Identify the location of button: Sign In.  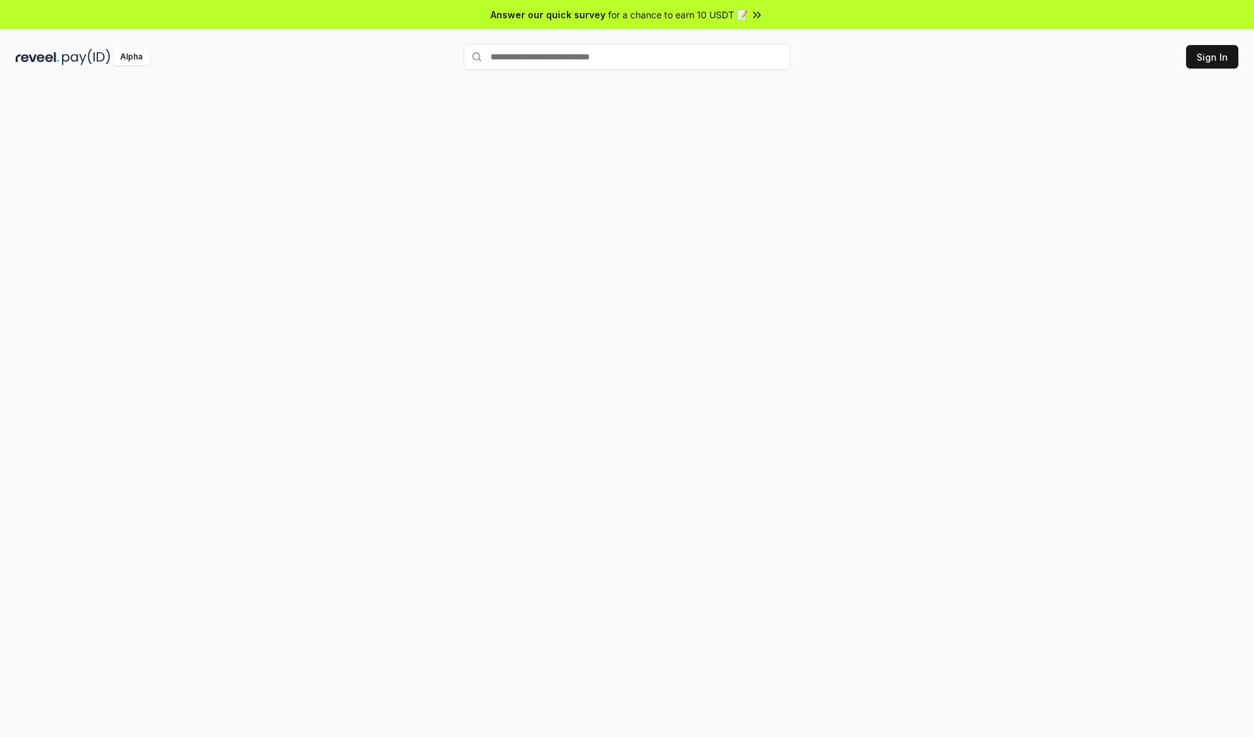
(1212, 57).